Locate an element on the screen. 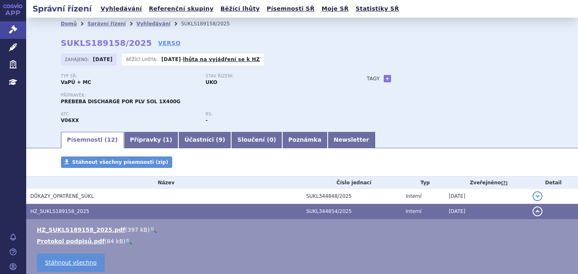 This screenshot has height=274, width=578. p: RS: is located at coordinates (274, 114).